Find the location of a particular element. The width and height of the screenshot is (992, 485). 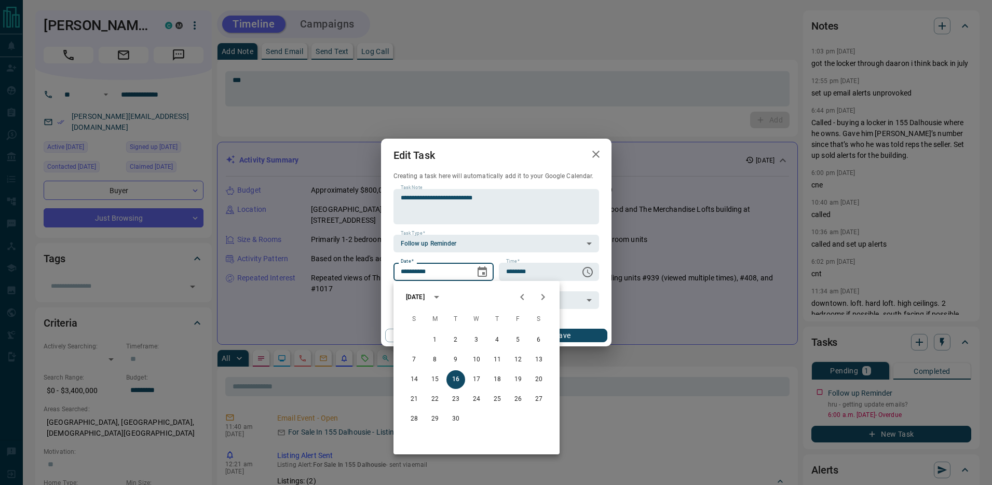

label: Task Note is located at coordinates (411, 187).